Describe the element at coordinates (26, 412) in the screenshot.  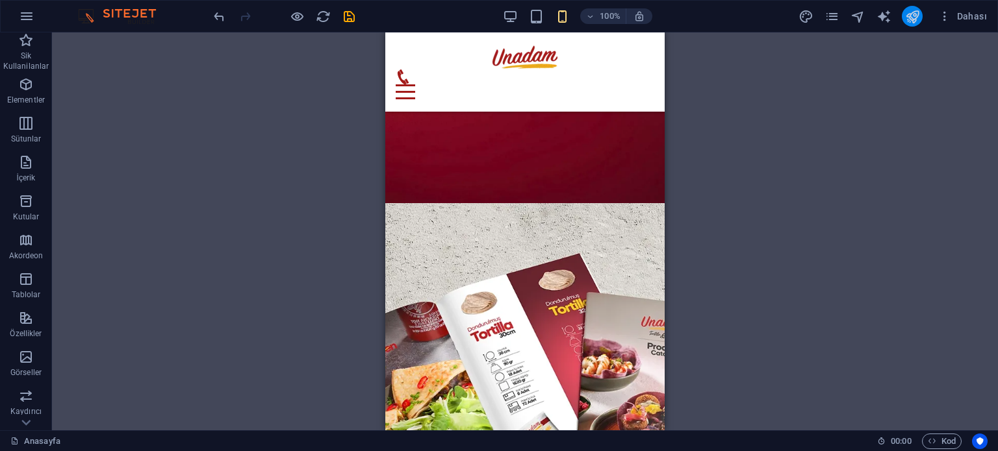
I see `p: Kaydırıcı` at that location.